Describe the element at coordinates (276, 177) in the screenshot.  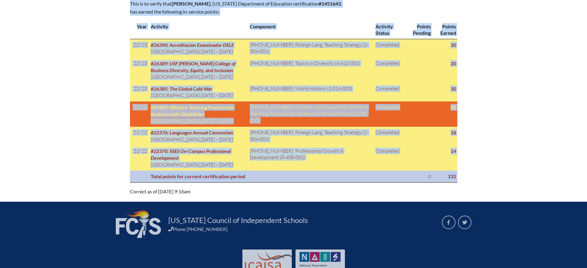
I see `th: Total points for current certification period` at that location.